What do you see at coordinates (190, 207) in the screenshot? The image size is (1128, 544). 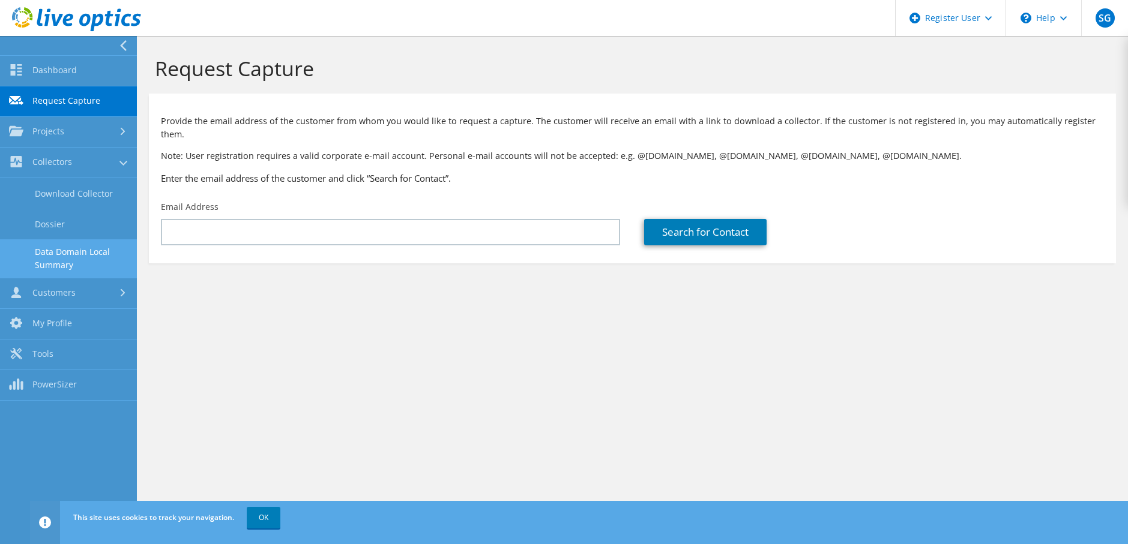 I see `label: Email Address` at bounding box center [190, 207].